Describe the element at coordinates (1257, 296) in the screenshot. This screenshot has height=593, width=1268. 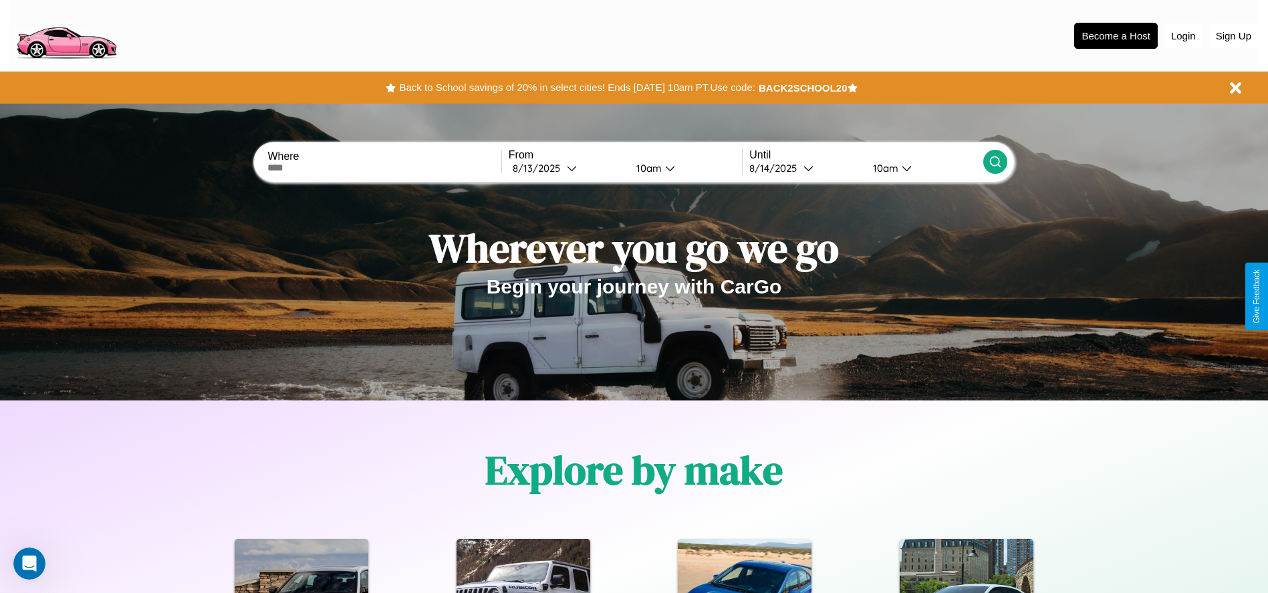
I see `div: Give Feedback` at that location.